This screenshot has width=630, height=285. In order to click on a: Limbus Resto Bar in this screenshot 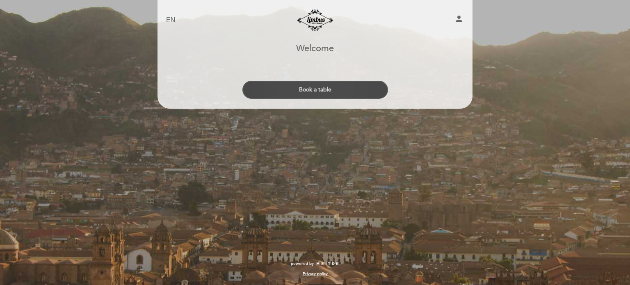, I will do `click(315, 20)`.